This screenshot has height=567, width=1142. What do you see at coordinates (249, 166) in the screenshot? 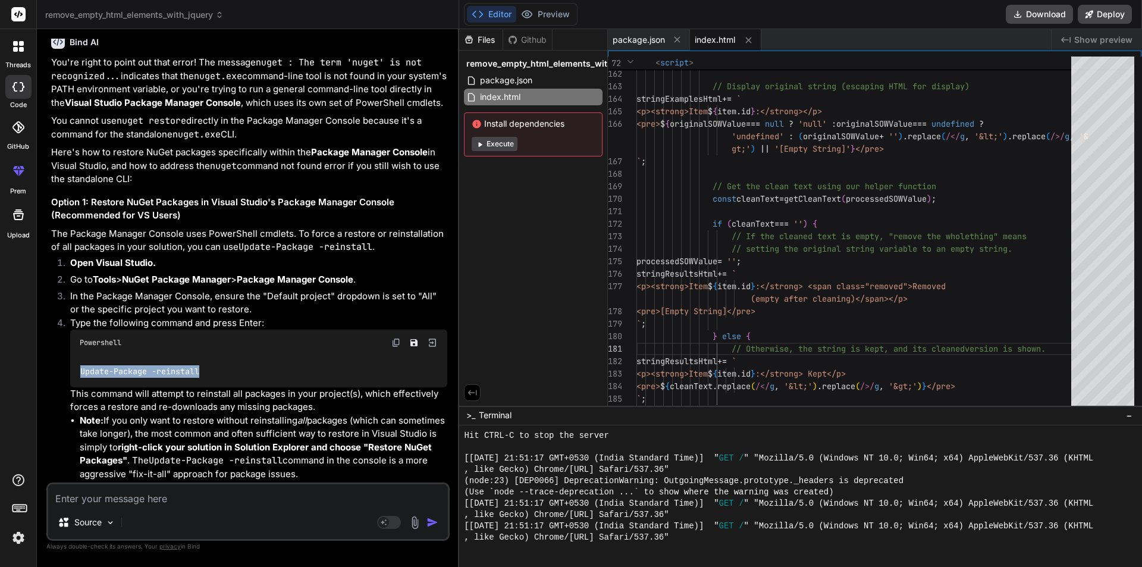
I see `p: Here's how to restore NuGet packages specifically within the in Visual Studio, and how to address...` at bounding box center [249, 166].